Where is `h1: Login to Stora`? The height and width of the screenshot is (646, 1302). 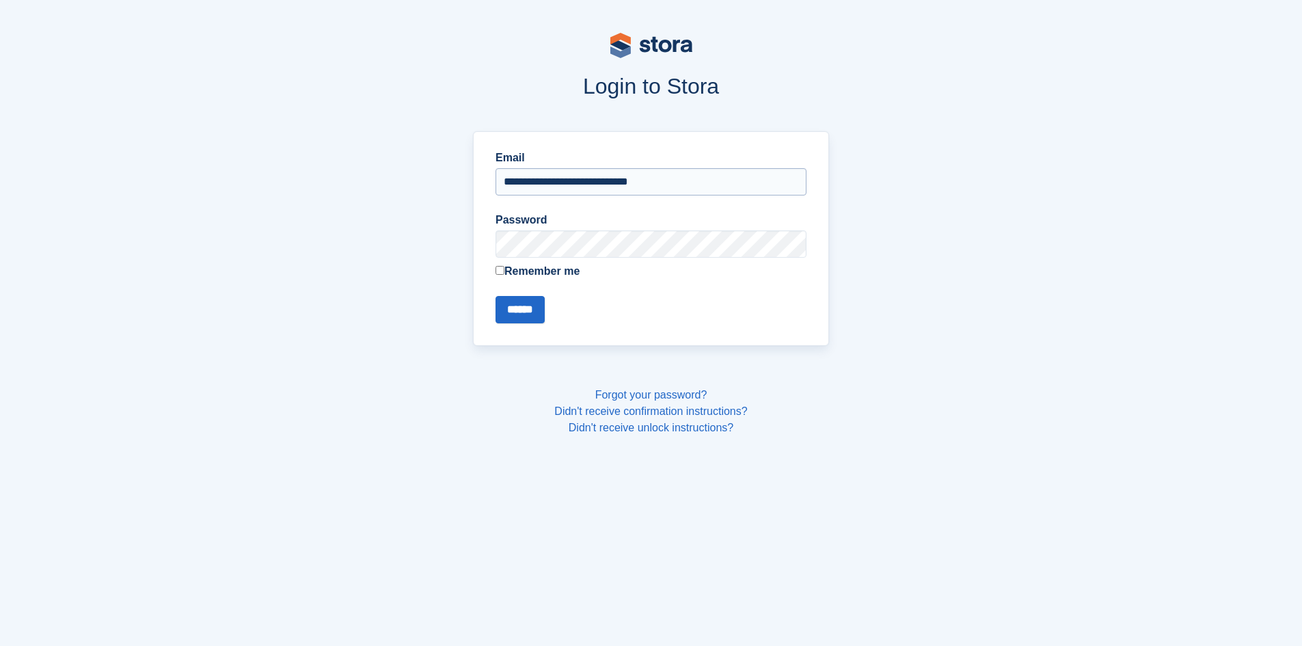
h1: Login to Stora is located at coordinates (652, 86).